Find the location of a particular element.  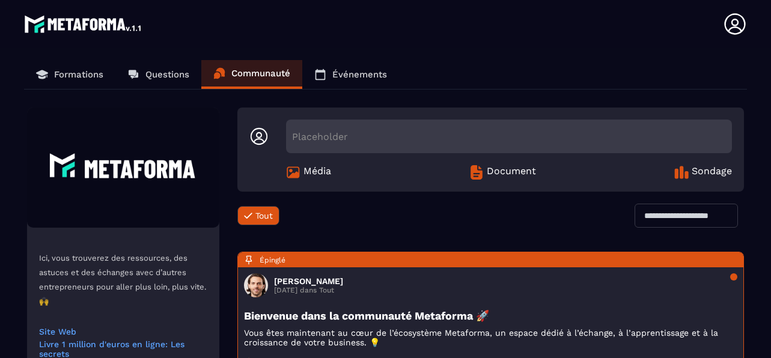

span: Média is located at coordinates (317, 172).